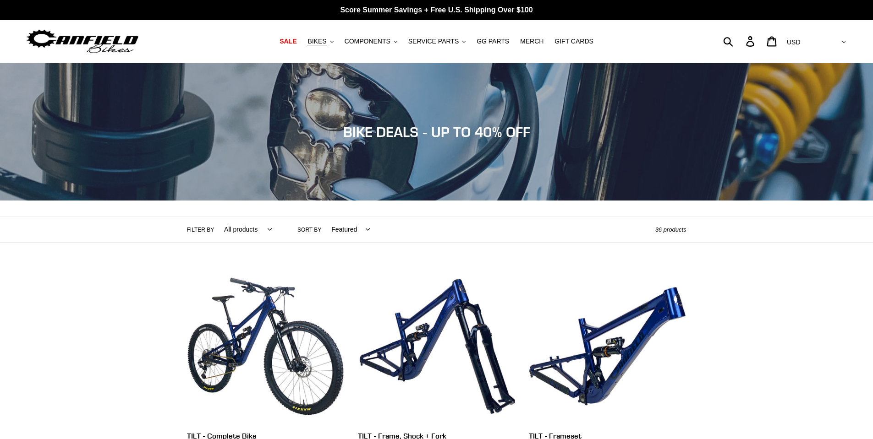  Describe the element at coordinates (288, 41) in the screenshot. I see `a: SALE` at that location.